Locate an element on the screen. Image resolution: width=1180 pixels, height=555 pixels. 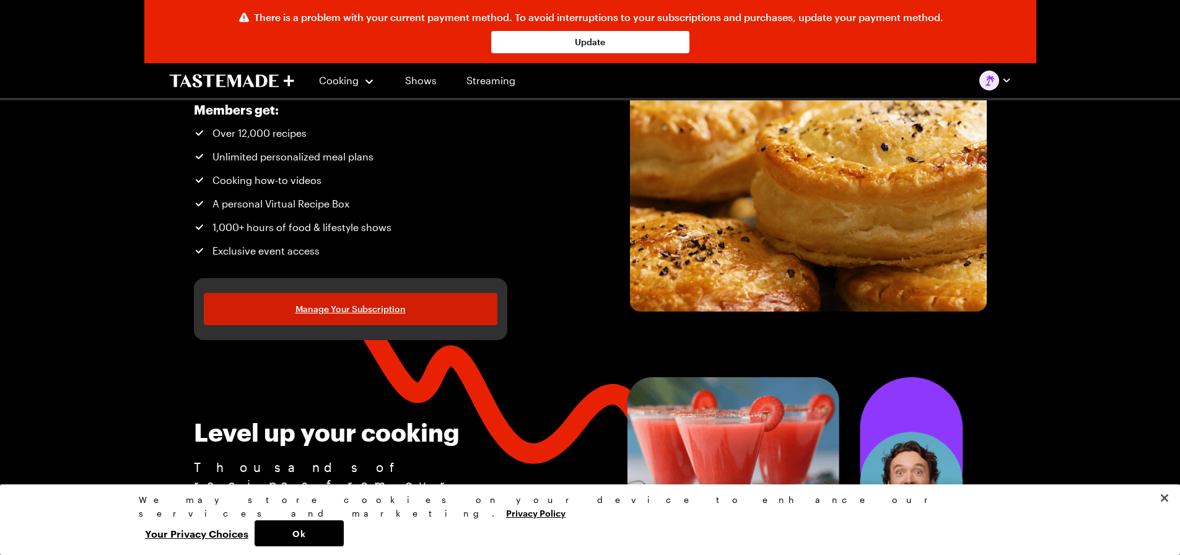
img: Profile picture is located at coordinates (989, 81).